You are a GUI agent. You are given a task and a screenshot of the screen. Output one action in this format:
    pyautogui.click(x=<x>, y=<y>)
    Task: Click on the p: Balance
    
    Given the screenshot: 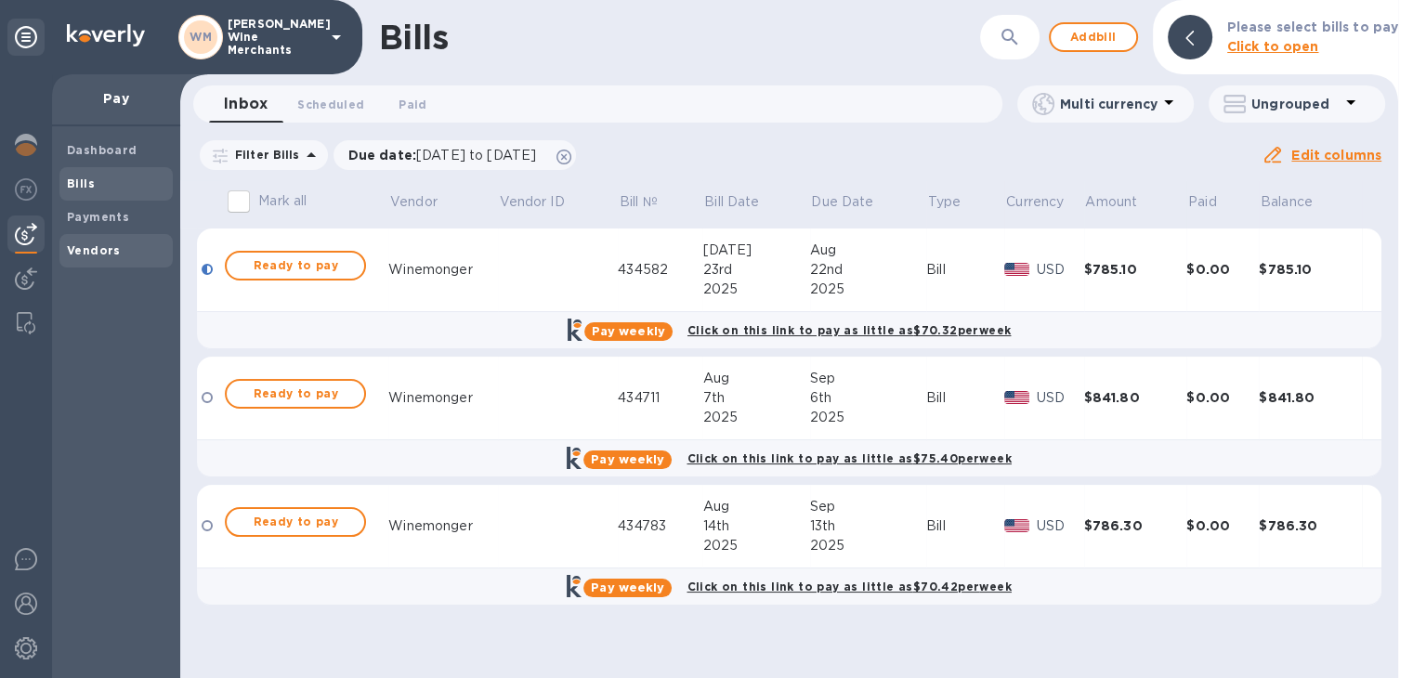 What is the action you would take?
    pyautogui.click(x=1287, y=202)
    